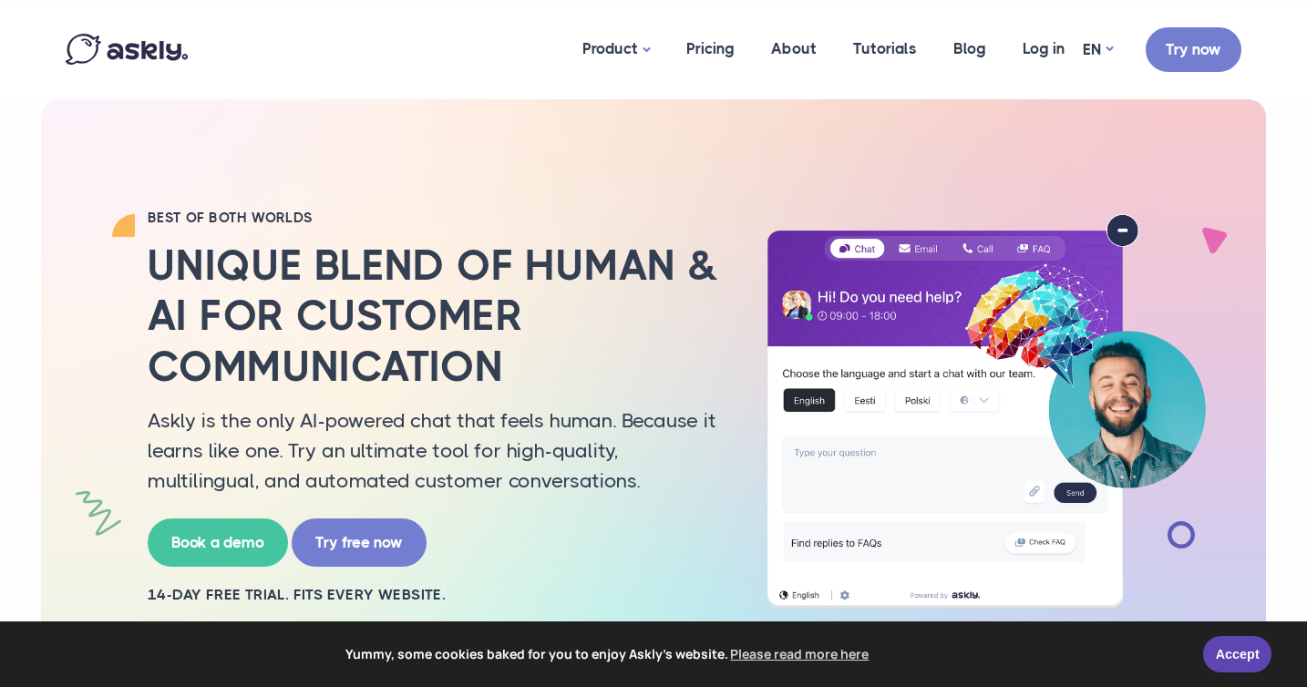 This screenshot has width=1307, height=687. Describe the element at coordinates (435, 218) in the screenshot. I see `h2: BEST OF BOTH WORLDS` at that location.